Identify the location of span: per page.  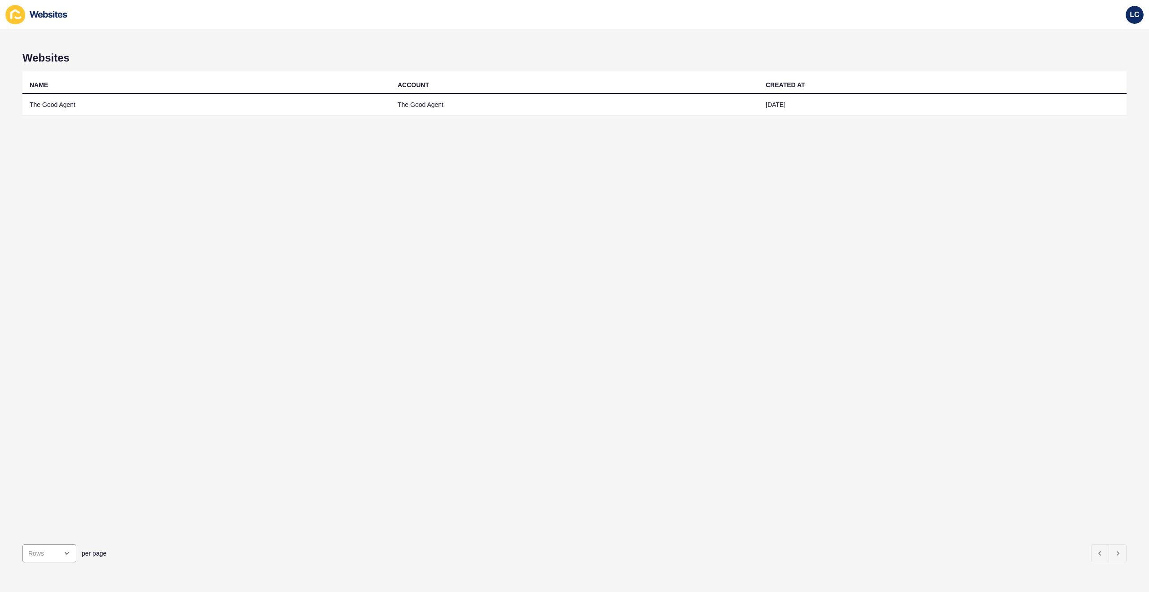
(94, 553).